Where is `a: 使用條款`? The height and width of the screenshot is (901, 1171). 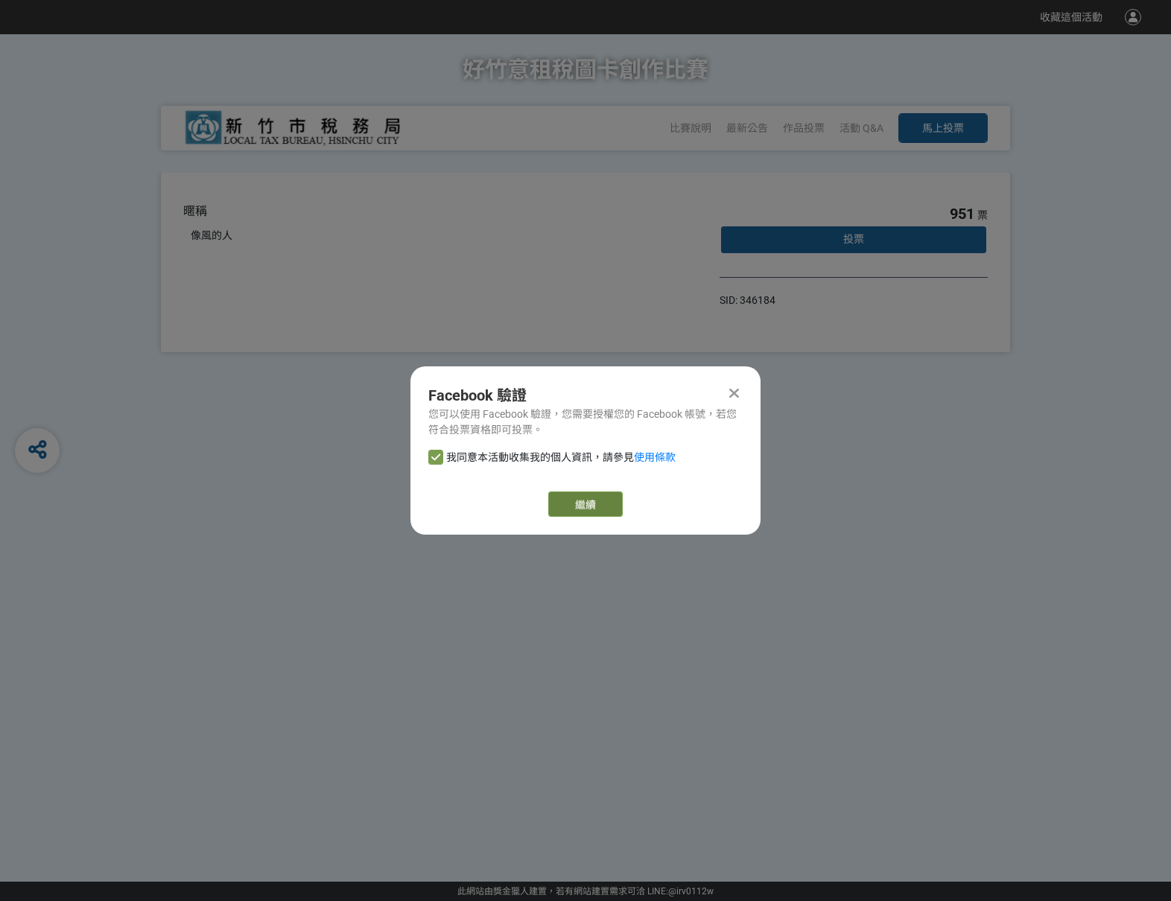
a: 使用條款 is located at coordinates (655, 457).